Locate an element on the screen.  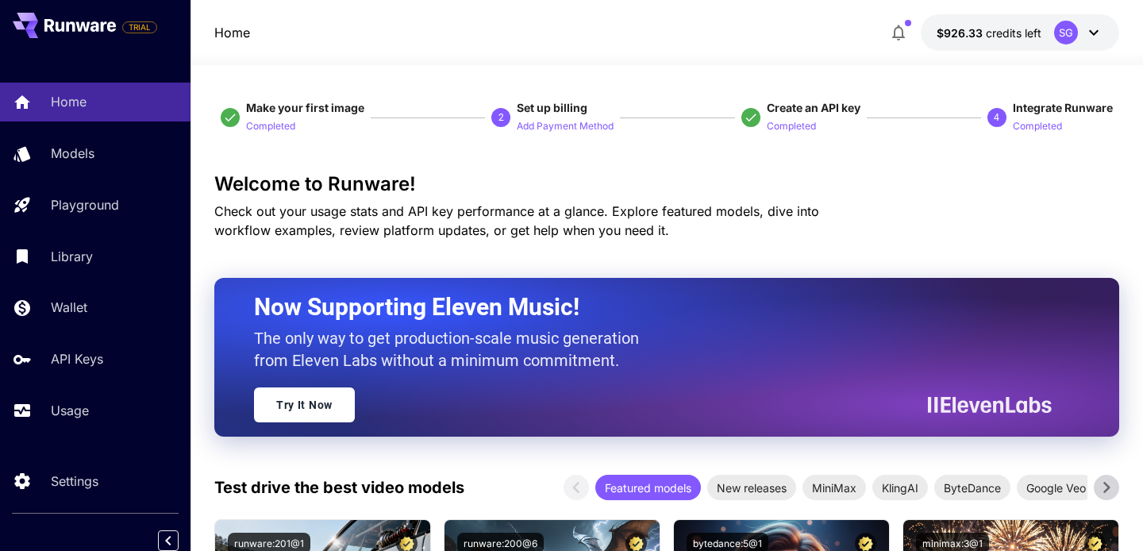
span: KlingAI is located at coordinates (900, 487).